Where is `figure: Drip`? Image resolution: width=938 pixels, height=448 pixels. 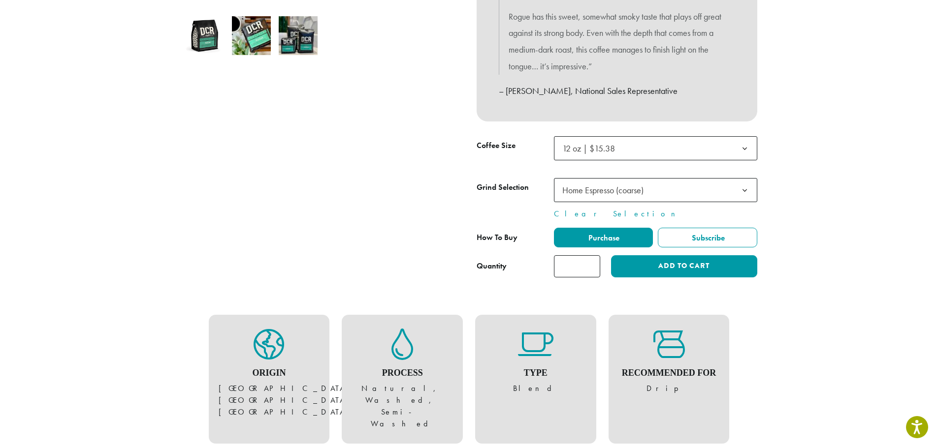
figure: Drip is located at coordinates (669, 362).